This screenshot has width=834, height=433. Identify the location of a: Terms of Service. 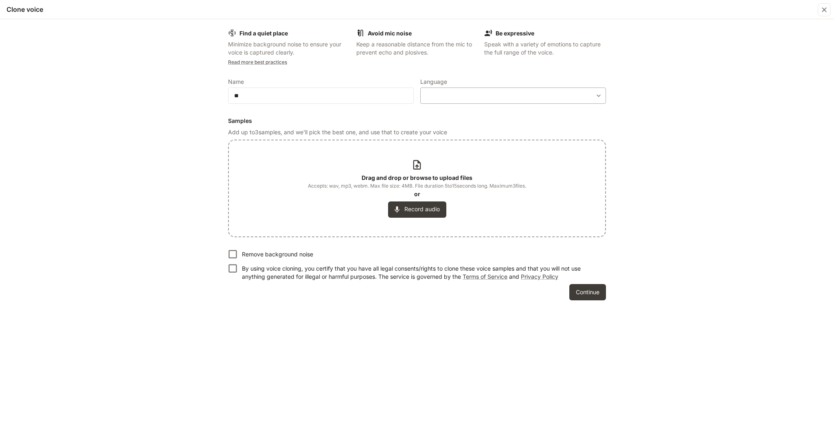
(485, 276).